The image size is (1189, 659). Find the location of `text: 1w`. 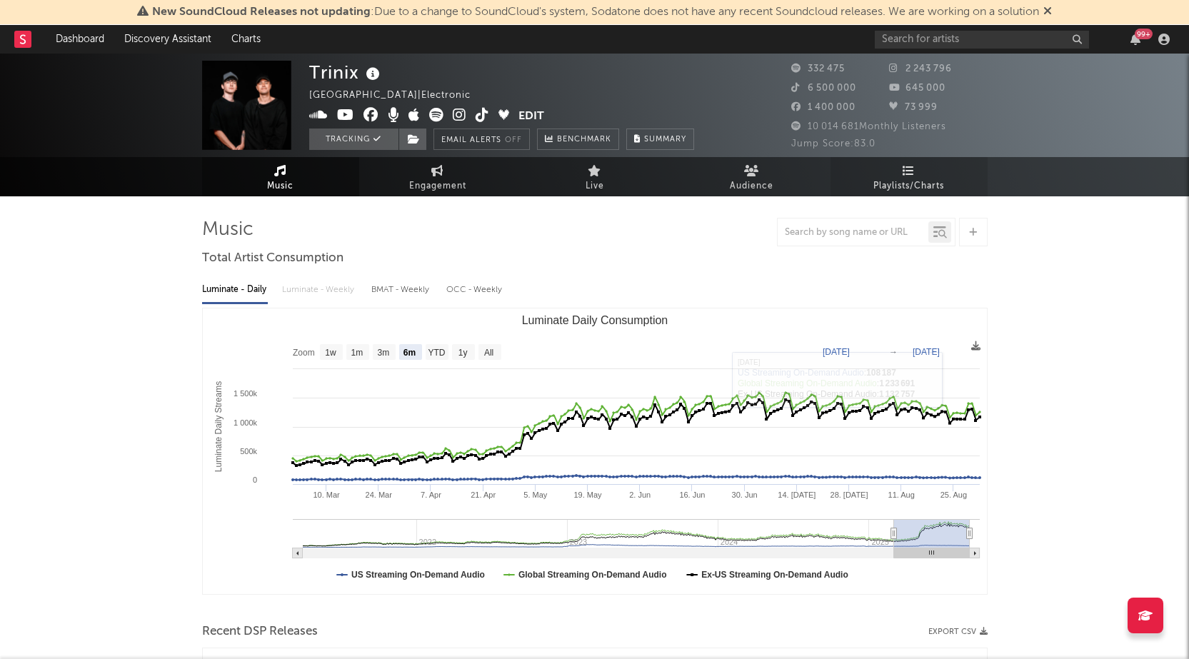

text: 1w is located at coordinates (331, 353).